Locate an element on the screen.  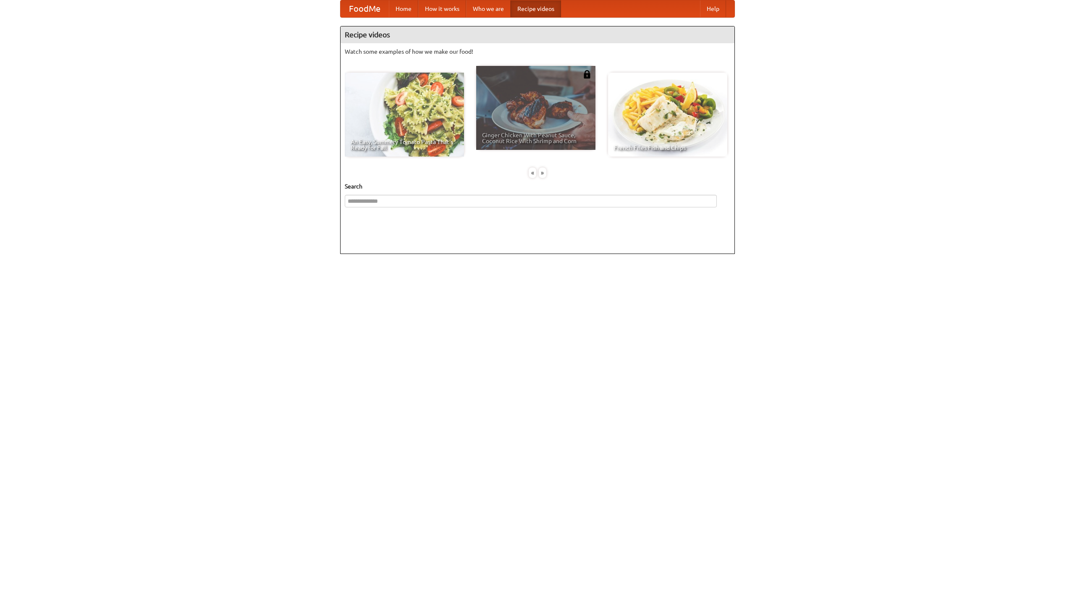
a: Who we are is located at coordinates (488, 9).